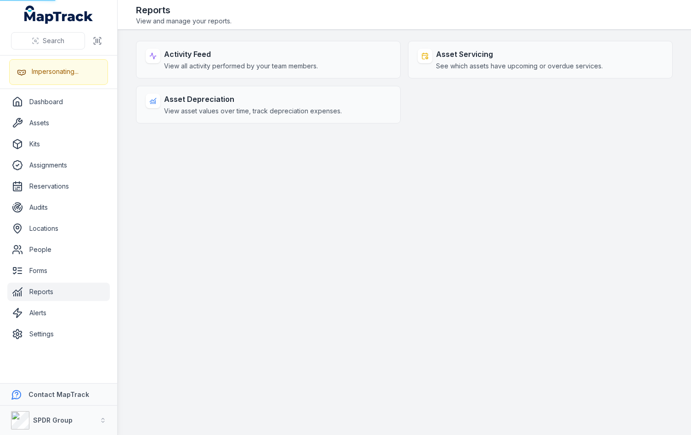 The width and height of the screenshot is (691, 435). Describe the element at coordinates (253, 111) in the screenshot. I see `span: View asset values over time, track depreciation expenses.` at that location.